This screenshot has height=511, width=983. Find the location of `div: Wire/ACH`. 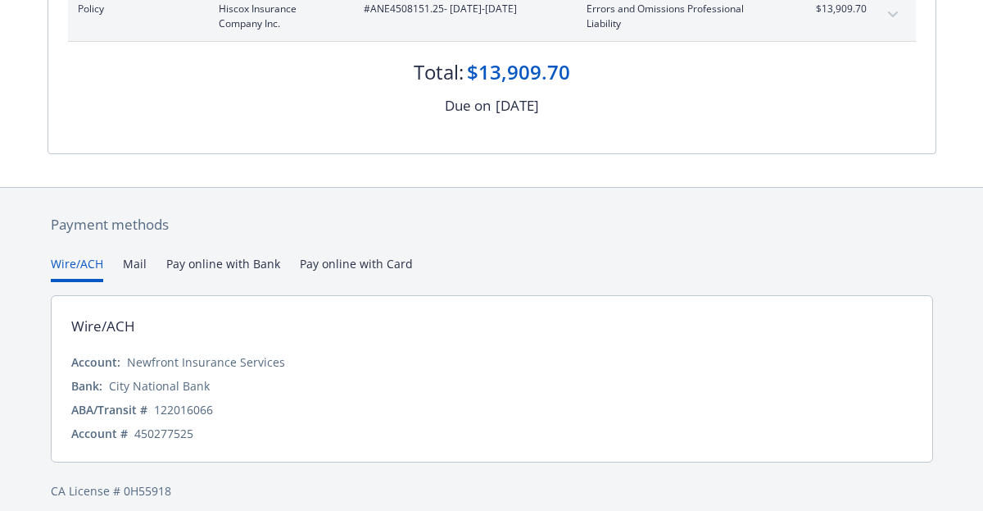

div: Wire/ACH is located at coordinates (103, 326).